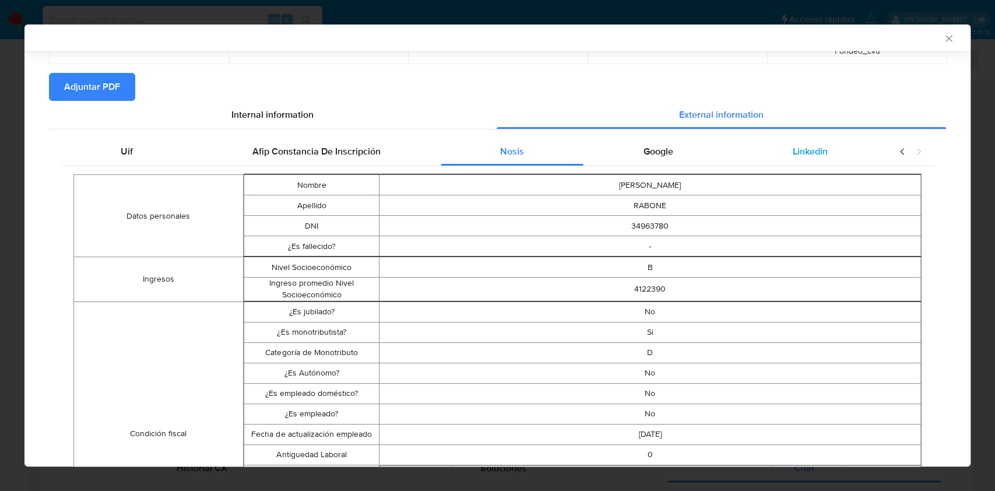 This screenshot has height=491, width=995. Describe the element at coordinates (316, 151) in the screenshot. I see `span: Afip Constancia De Inscripción` at that location.